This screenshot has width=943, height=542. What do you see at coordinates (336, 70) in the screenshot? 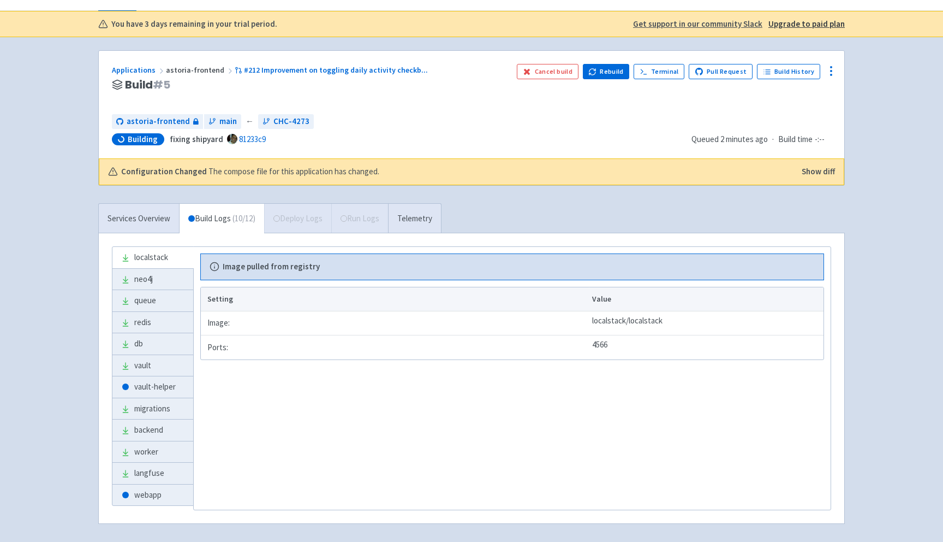
I see `span: #212 Improvement on toggling daily activity checkb ...` at bounding box center [336, 70].